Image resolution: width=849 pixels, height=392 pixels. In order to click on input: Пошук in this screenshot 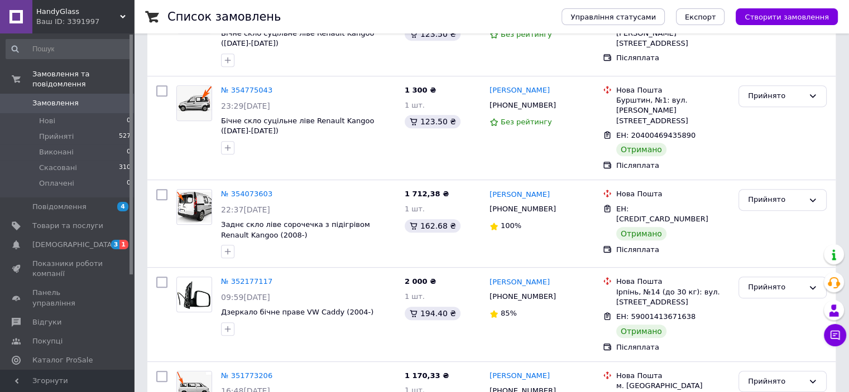, I will do `click(69, 49)`.